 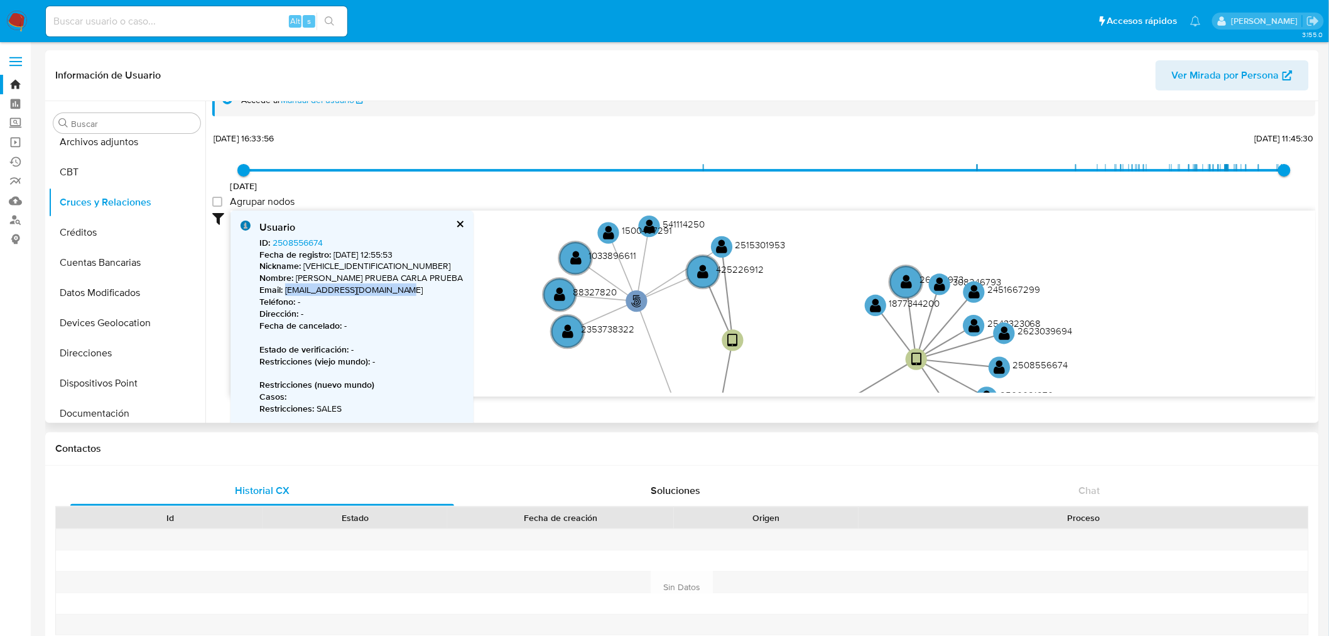 I want to click on h1: Contactos, so click(x=682, y=449).